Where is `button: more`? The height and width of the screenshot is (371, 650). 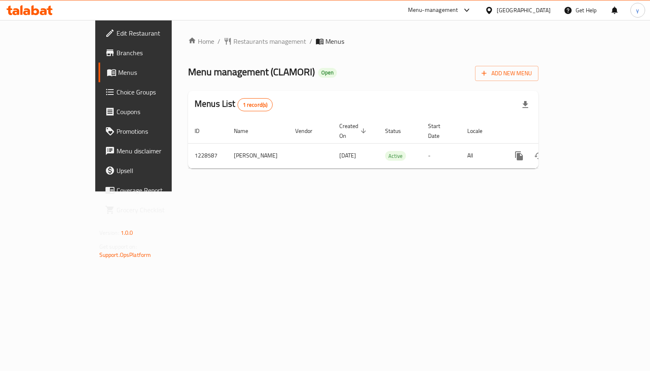 button: more is located at coordinates (519, 156).